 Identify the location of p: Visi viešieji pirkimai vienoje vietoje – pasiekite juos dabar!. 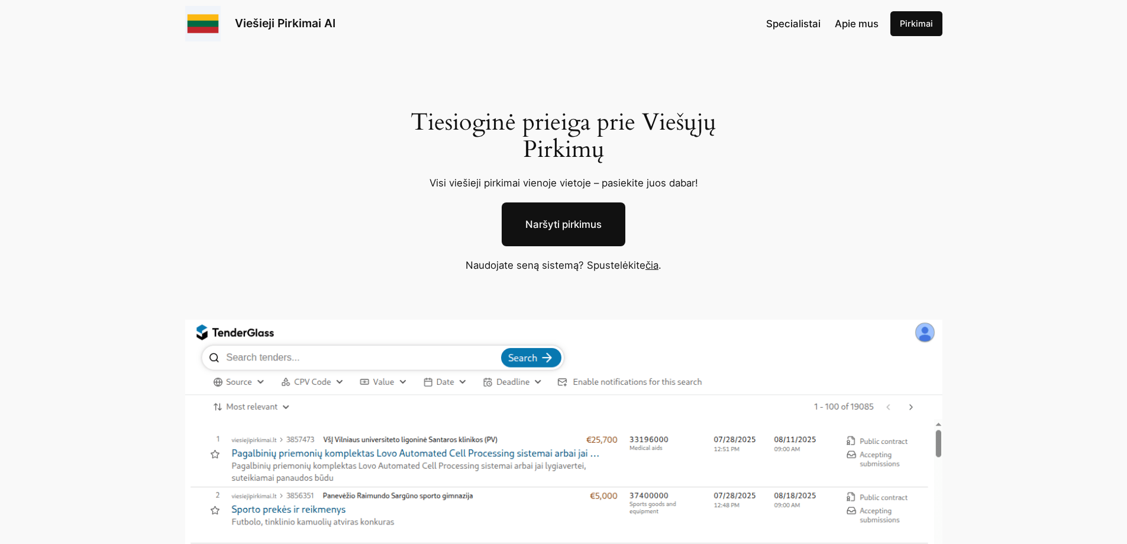
(563, 183).